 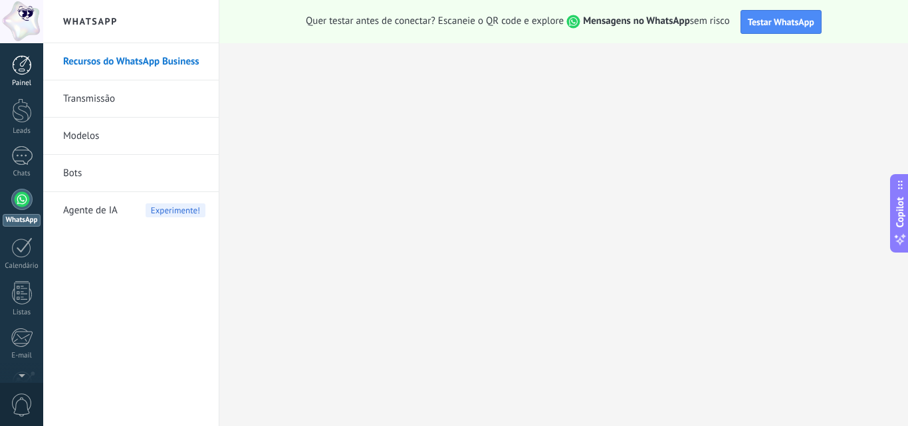 I want to click on div: Leads, so click(x=22, y=131).